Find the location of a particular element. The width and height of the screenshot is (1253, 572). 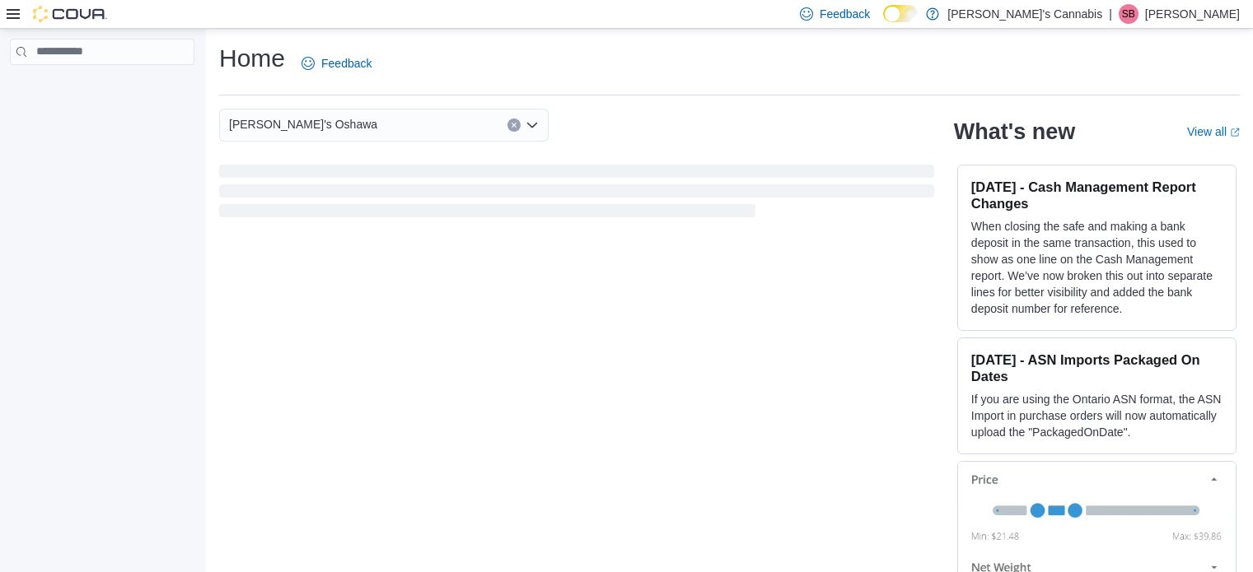

button: Open list of options is located at coordinates (532, 125).